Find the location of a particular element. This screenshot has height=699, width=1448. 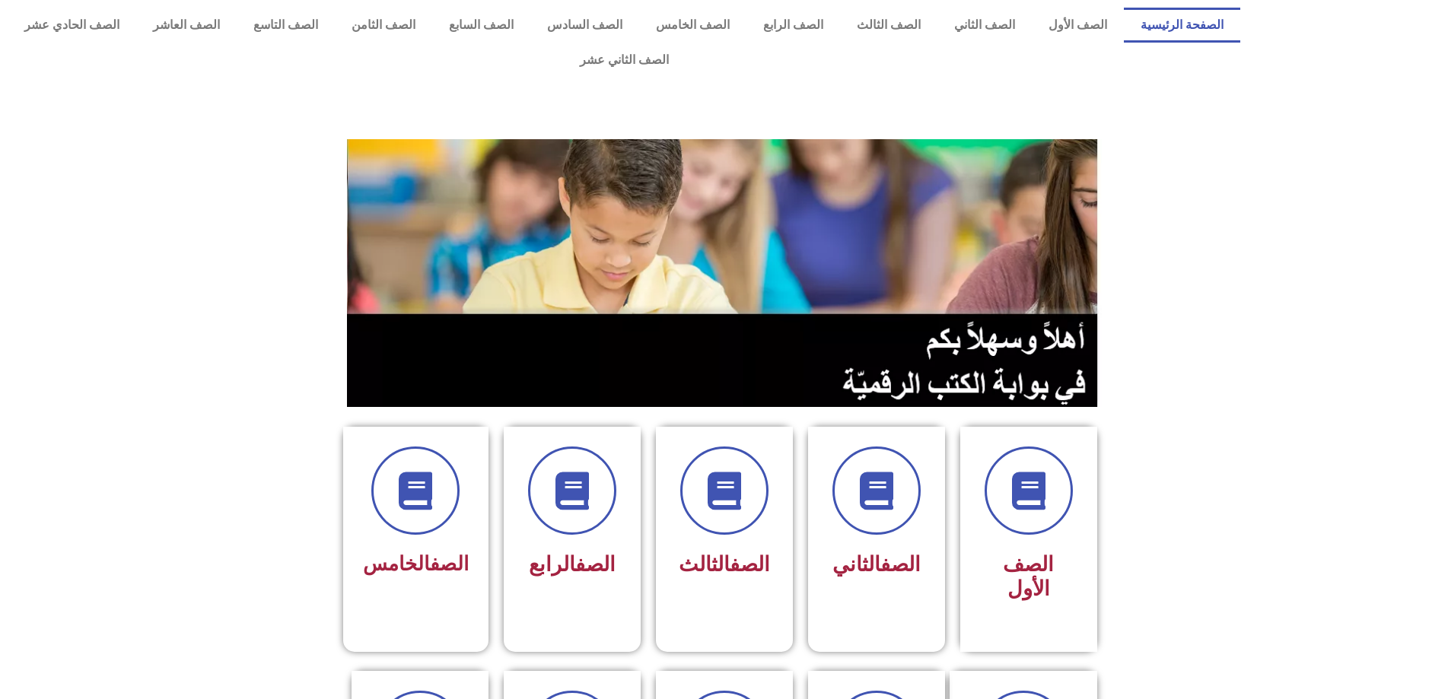

a: الصف الخامس is located at coordinates (693, 25).